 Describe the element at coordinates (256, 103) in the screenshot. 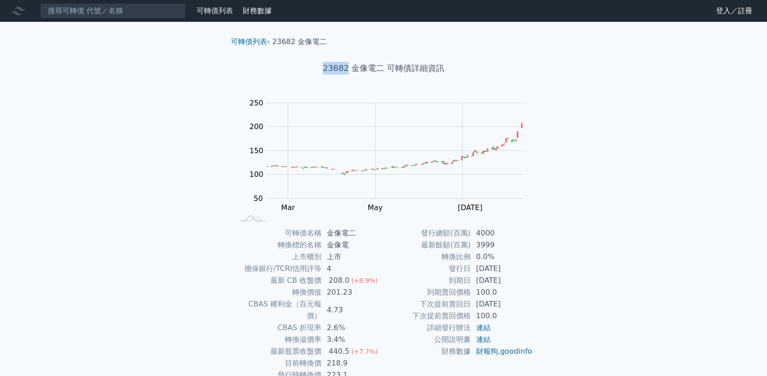

I see `tspan: 250` at that location.